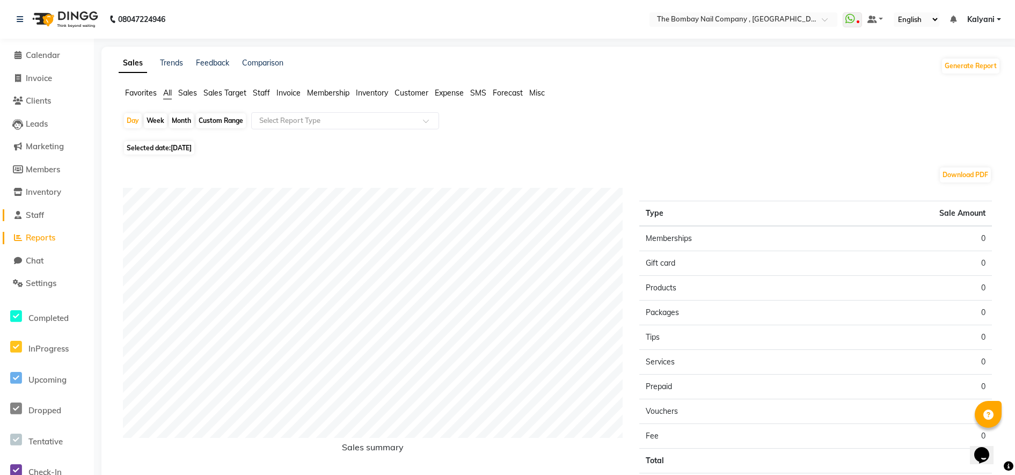 Image resolution: width=1015 pixels, height=475 pixels. I want to click on a: Comparison, so click(263, 63).